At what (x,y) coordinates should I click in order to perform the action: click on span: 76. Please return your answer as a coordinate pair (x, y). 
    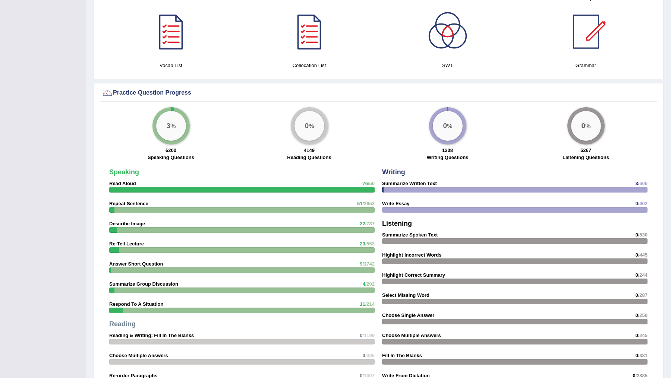
    Looking at the image, I should click on (365, 183).